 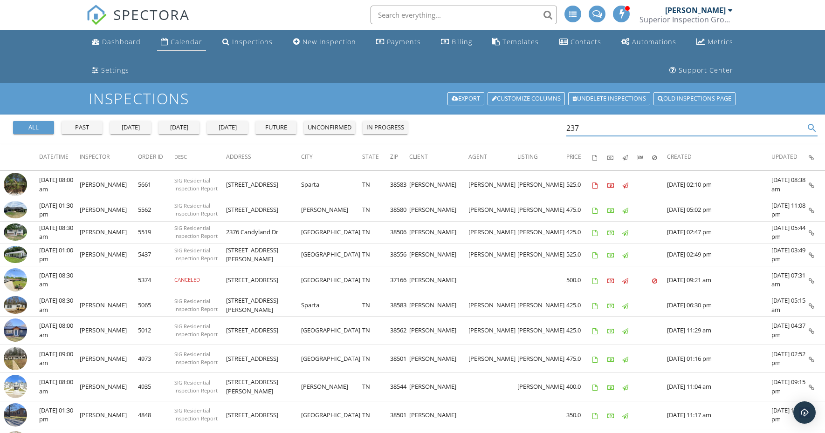 I want to click on div: New Inspection, so click(x=329, y=41).